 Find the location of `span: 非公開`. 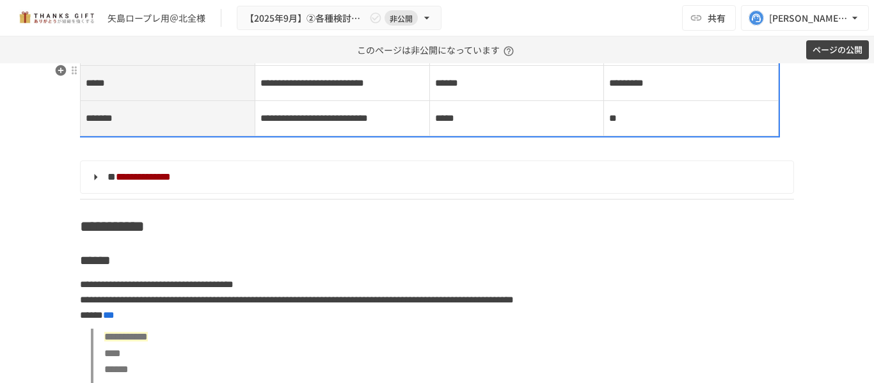

span: 非公開 is located at coordinates (401, 18).